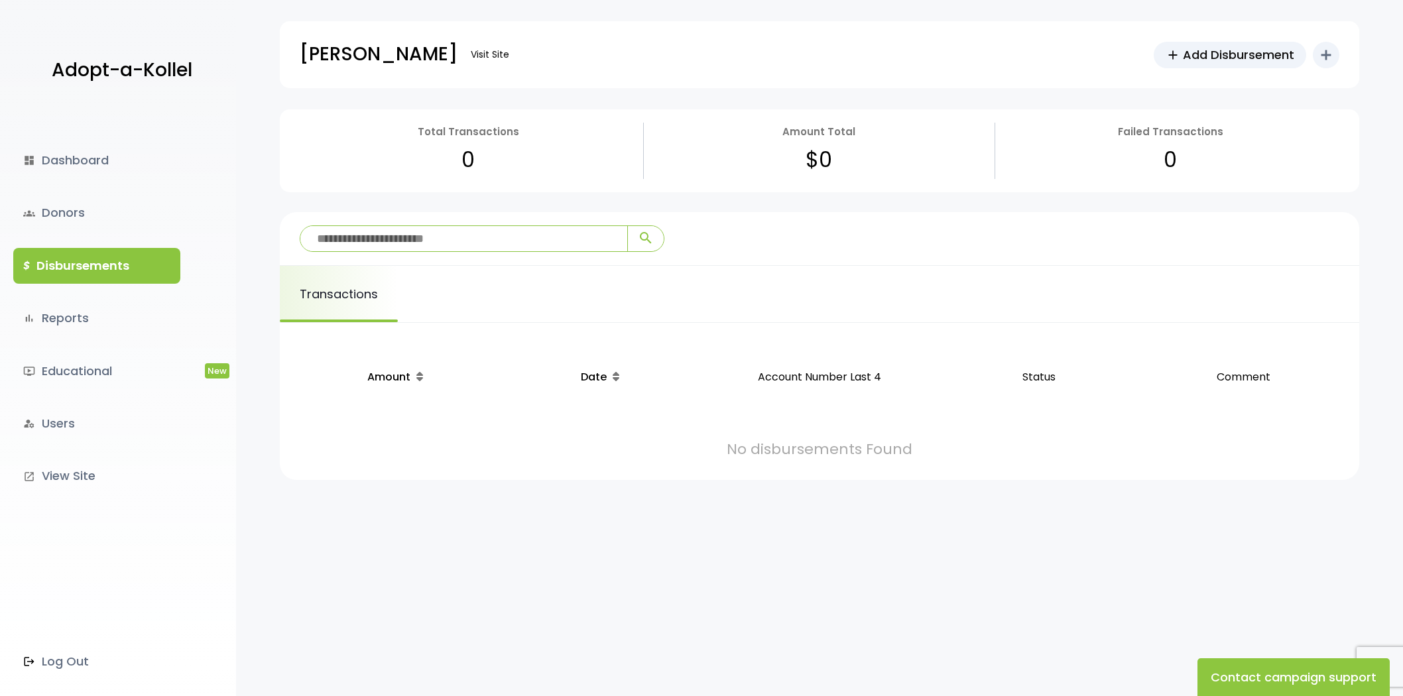 The height and width of the screenshot is (696, 1403). I want to click on p: $0, so click(819, 160).